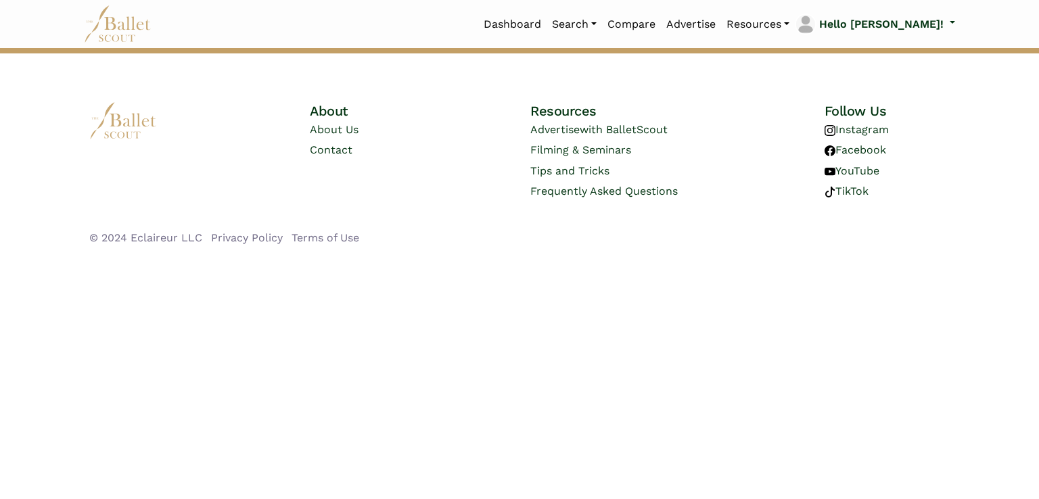  What do you see at coordinates (604, 191) in the screenshot?
I see `span: Frequently Asked Questions` at bounding box center [604, 191].